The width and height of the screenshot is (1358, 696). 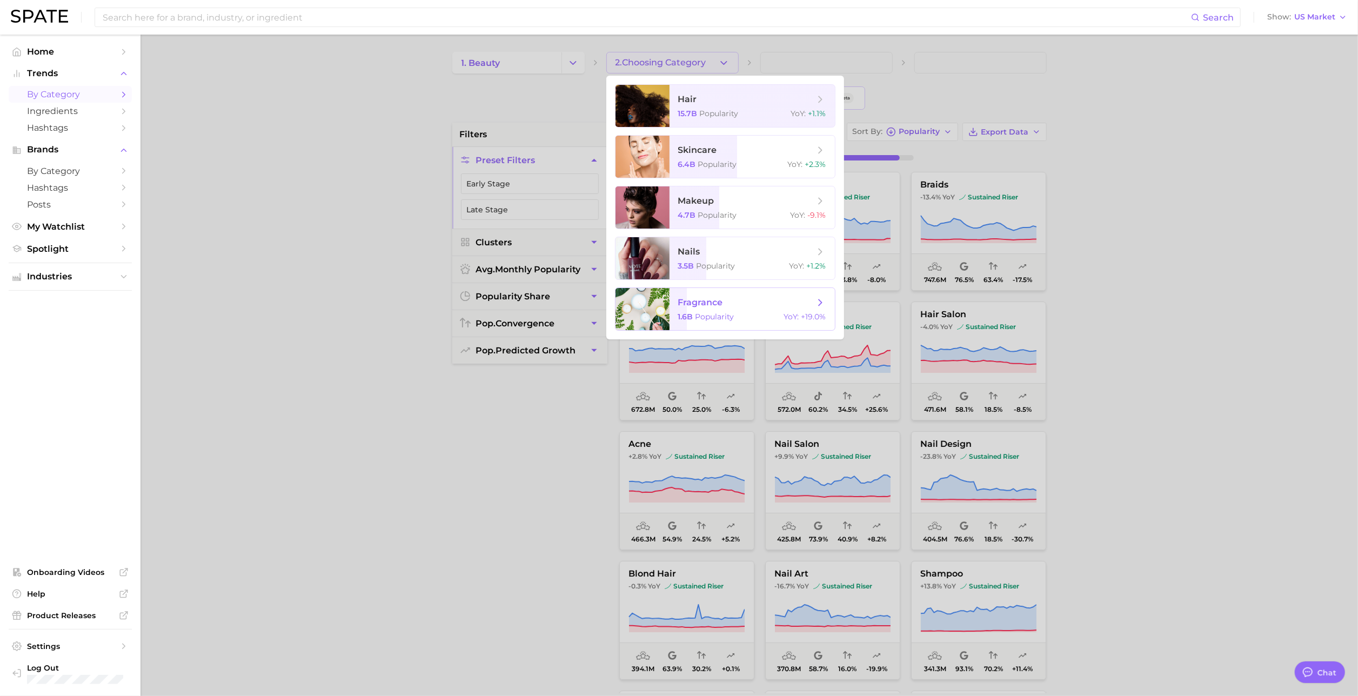 What do you see at coordinates (75, 668) in the screenshot?
I see `span: Log Out` at bounding box center [75, 668].